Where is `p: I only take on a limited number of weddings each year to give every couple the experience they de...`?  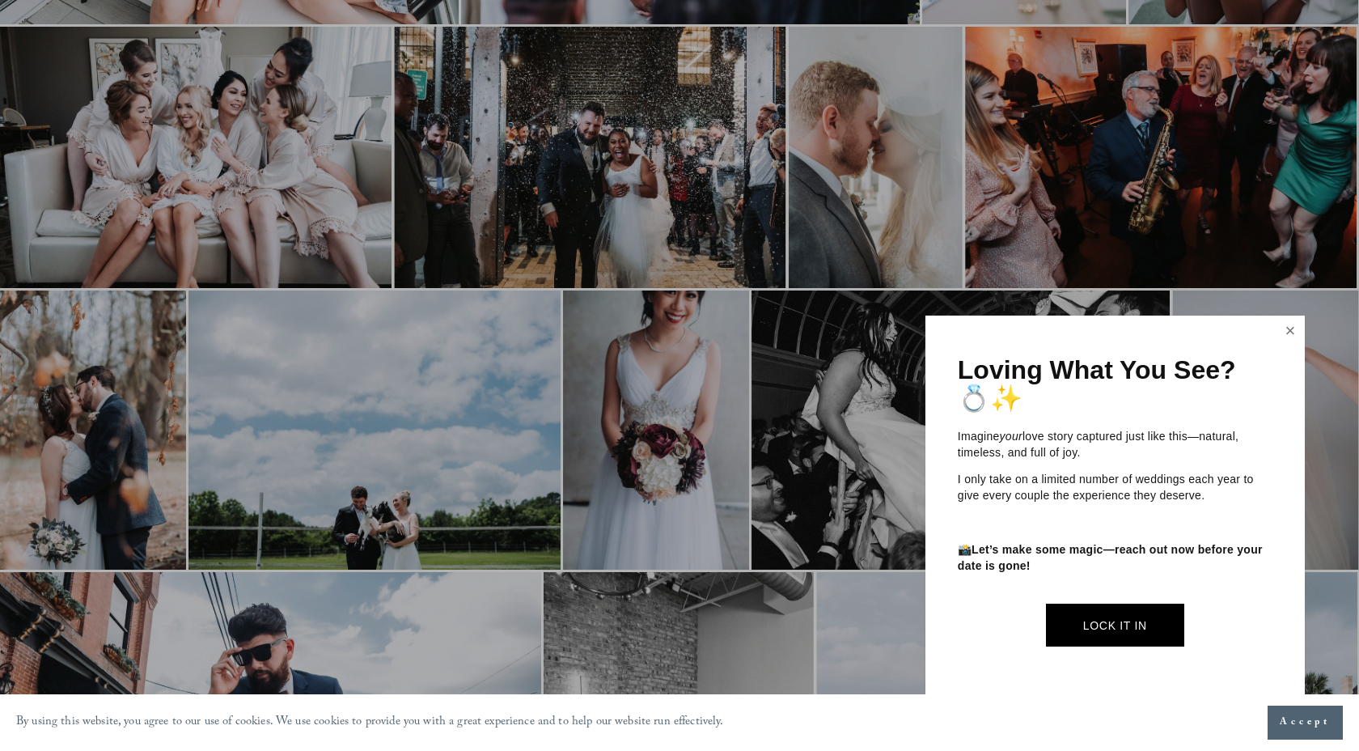 p: I only take on a limited number of weddings each year to give every couple the experience they de... is located at coordinates (1115, 487).